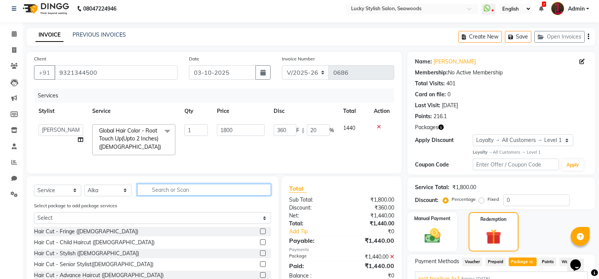 Image resolution: width=599 pixels, height=279 pixels. Describe the element at coordinates (312, 224) in the screenshot. I see `div: Total:` at that location.